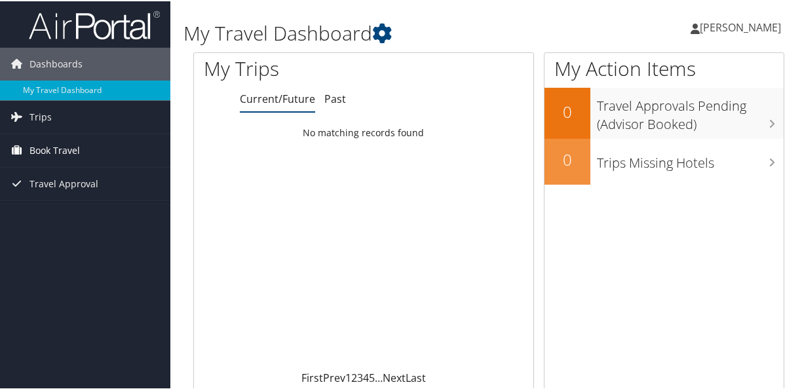  I want to click on a: 3, so click(360, 377).